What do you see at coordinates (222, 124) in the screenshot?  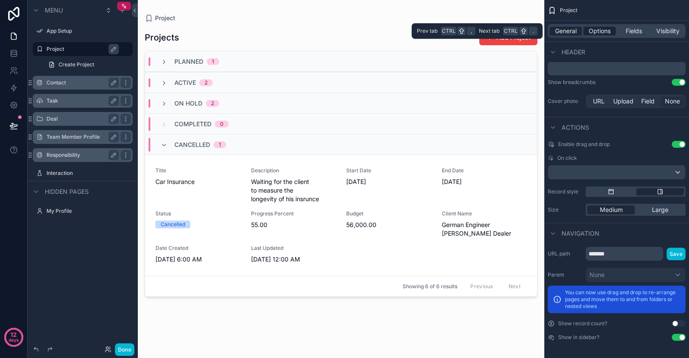 I see `div: 0` at bounding box center [222, 124].